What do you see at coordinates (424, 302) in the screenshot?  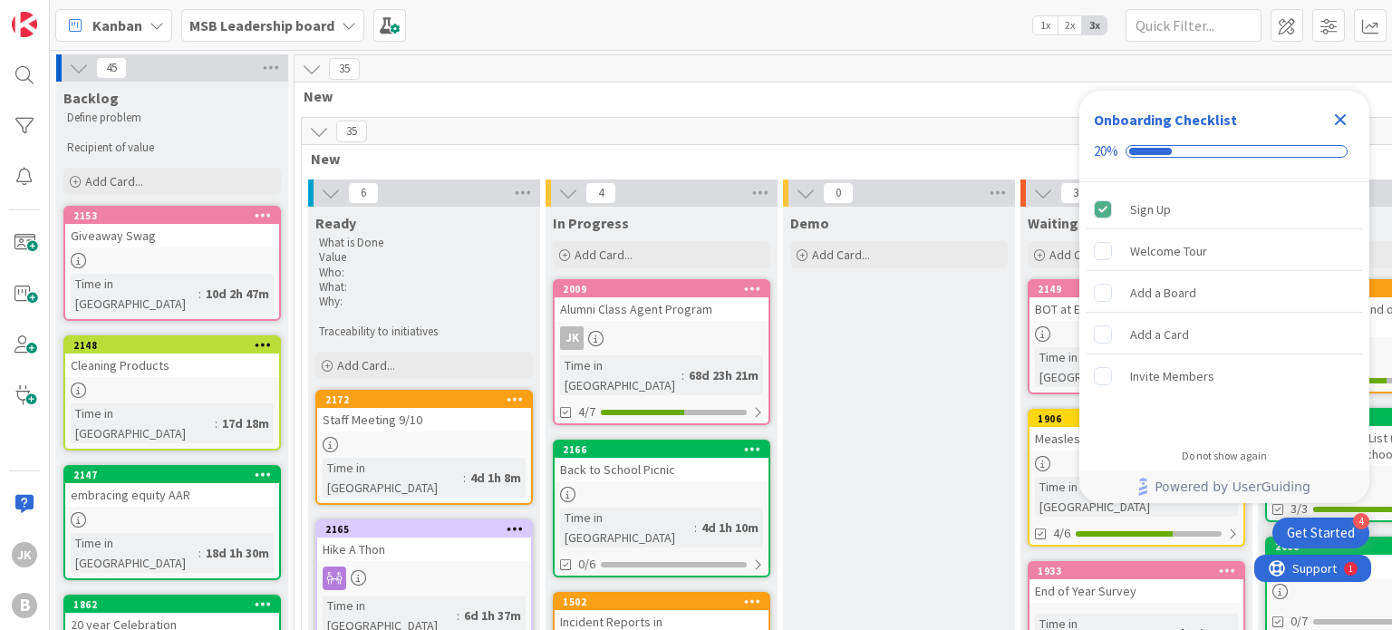 I see `p: Why:` at bounding box center [424, 302].